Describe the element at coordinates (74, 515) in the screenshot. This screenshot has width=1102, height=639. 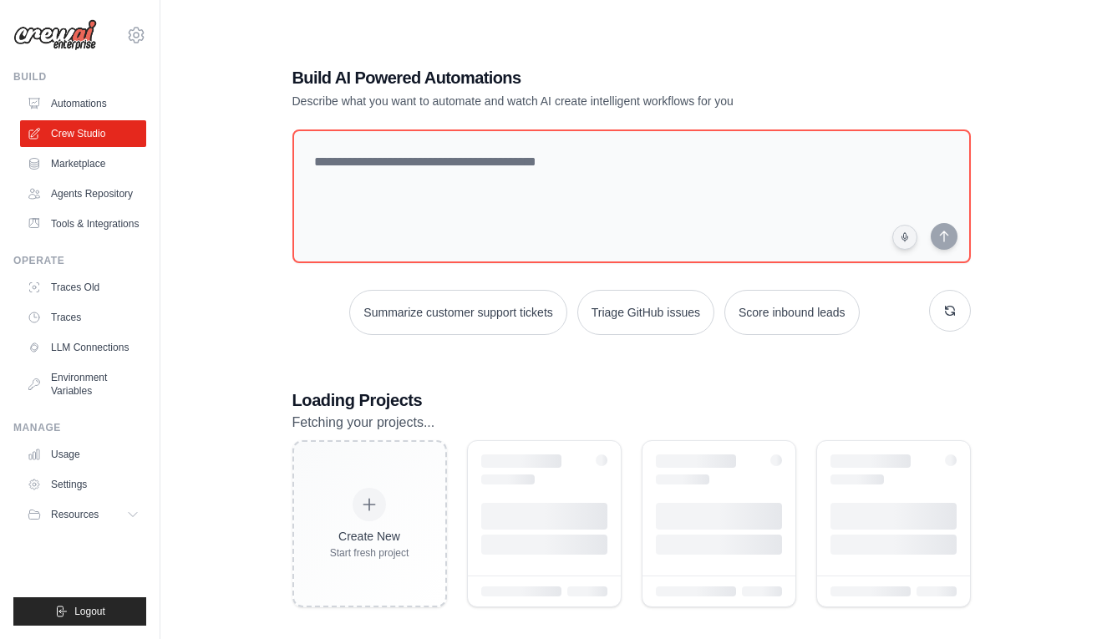
I see `span: Resources` at that location.